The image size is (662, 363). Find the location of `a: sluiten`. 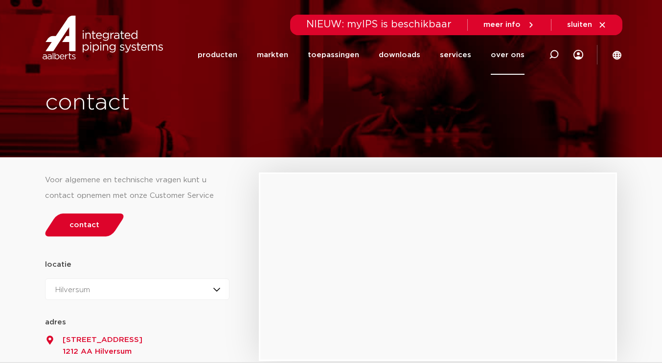

a: sluiten is located at coordinates (586, 25).